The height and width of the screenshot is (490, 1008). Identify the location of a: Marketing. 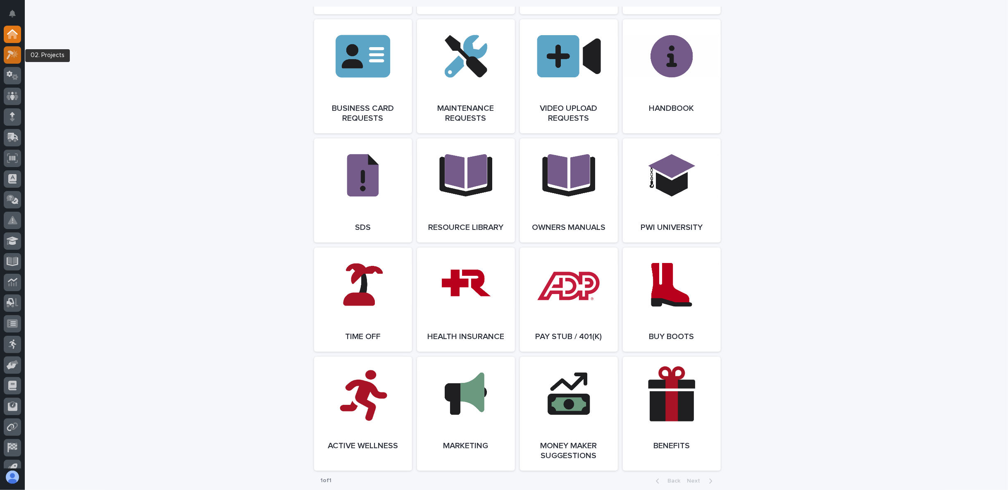
(466, 414).